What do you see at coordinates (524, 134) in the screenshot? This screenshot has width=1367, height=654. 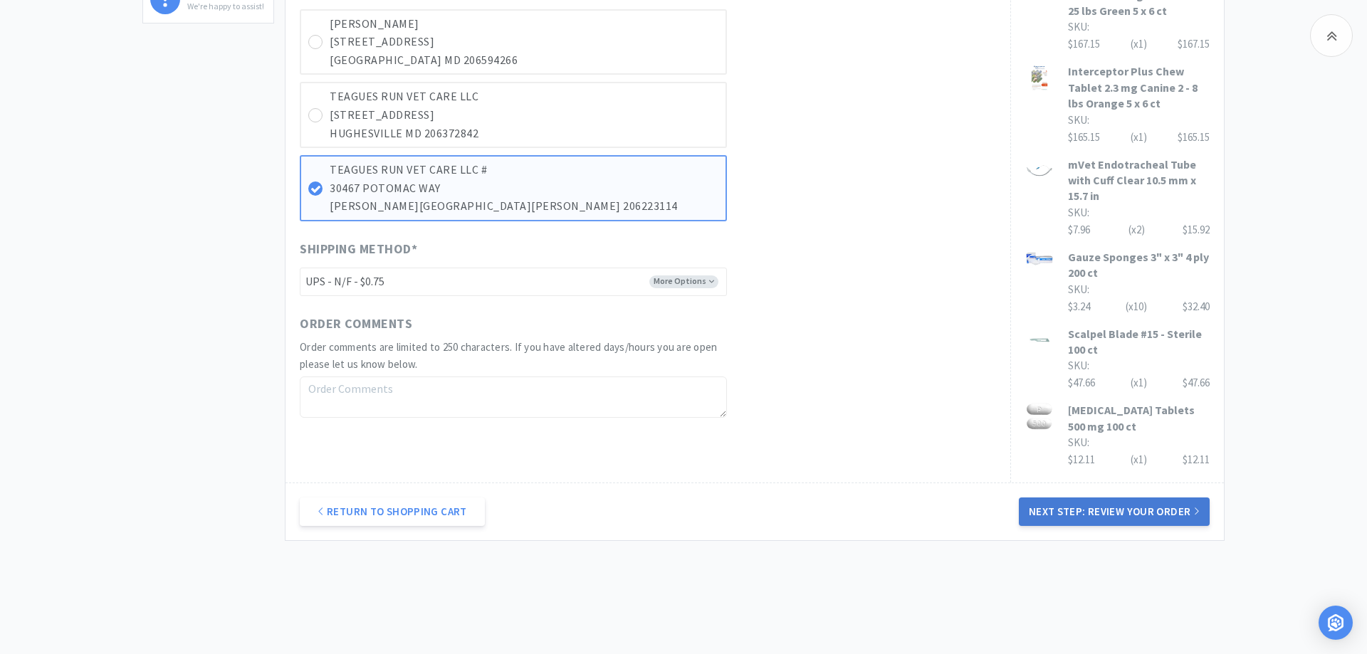 I see `p: HUGHESVILLE MD 206372842` at bounding box center [524, 134].